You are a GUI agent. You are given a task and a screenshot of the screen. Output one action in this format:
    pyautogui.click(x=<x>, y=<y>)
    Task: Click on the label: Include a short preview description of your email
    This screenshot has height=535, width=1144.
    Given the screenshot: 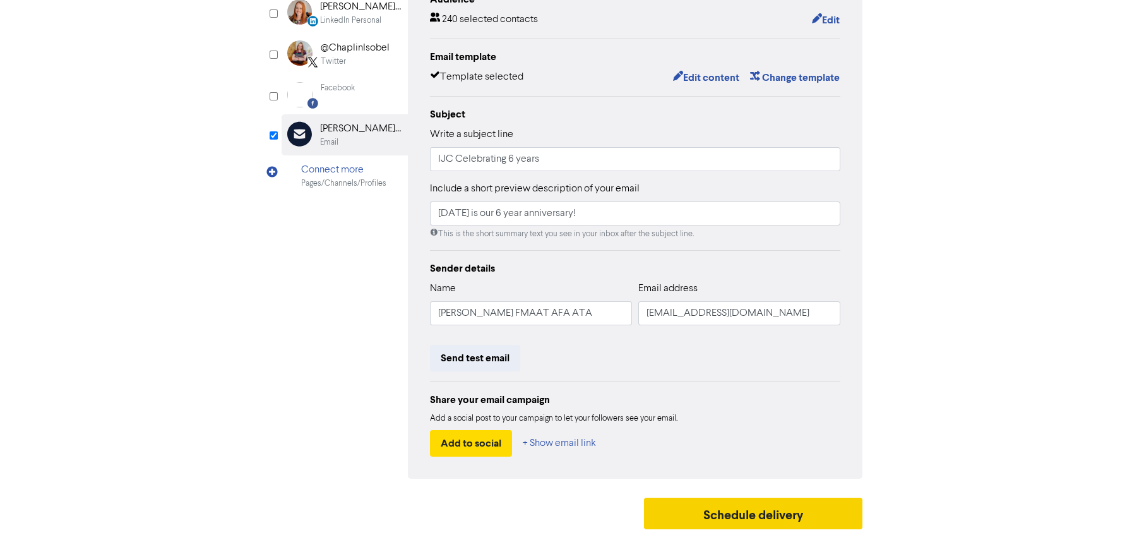 What is the action you would take?
    pyautogui.click(x=535, y=189)
    